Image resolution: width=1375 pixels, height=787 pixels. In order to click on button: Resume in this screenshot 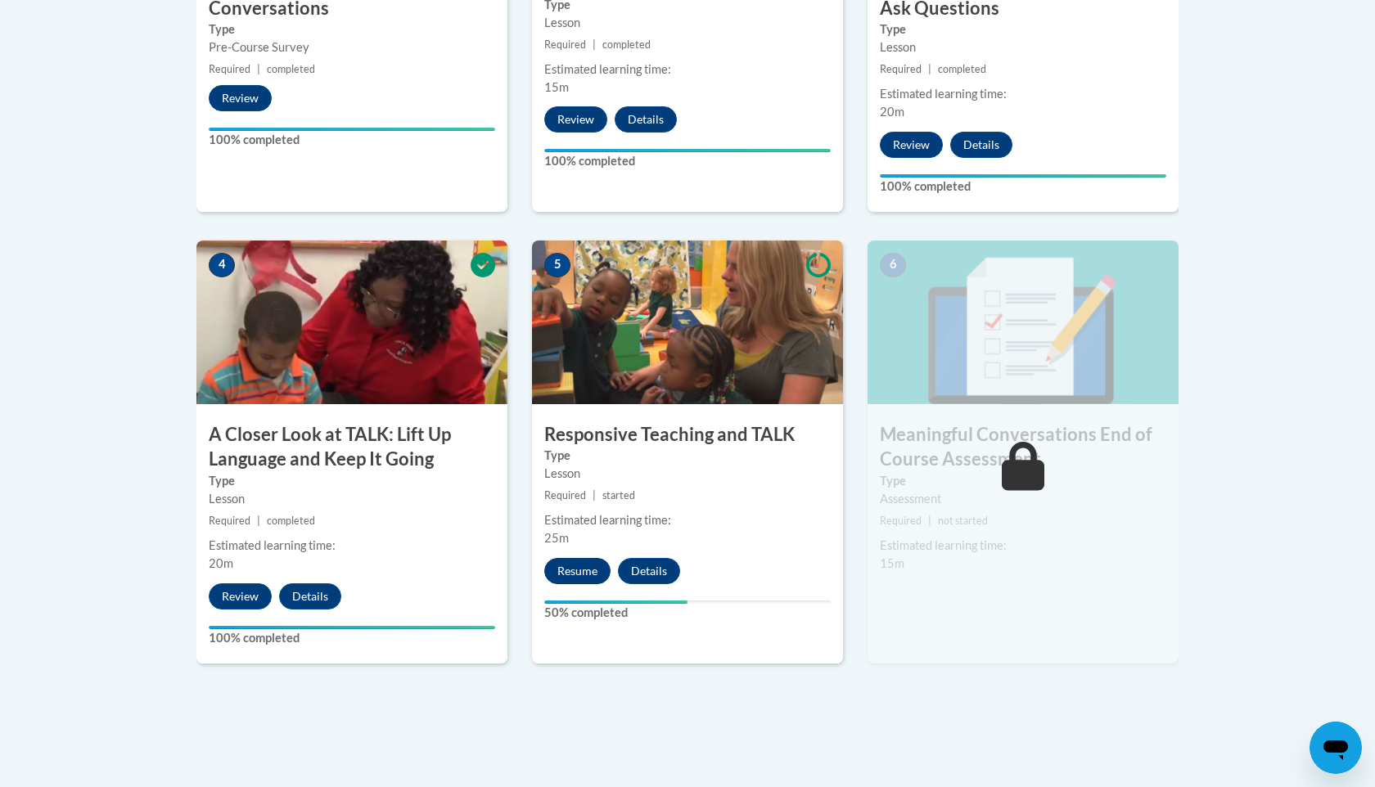, I will do `click(577, 571)`.